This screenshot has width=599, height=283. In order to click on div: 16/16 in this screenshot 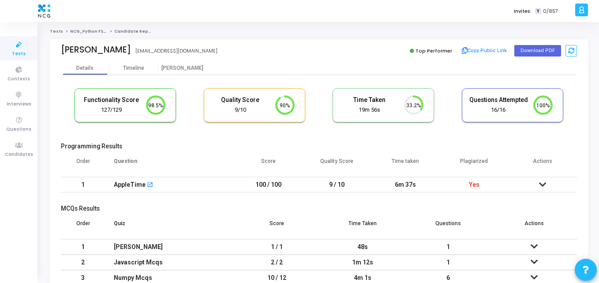, I will do `click(499, 110)`.